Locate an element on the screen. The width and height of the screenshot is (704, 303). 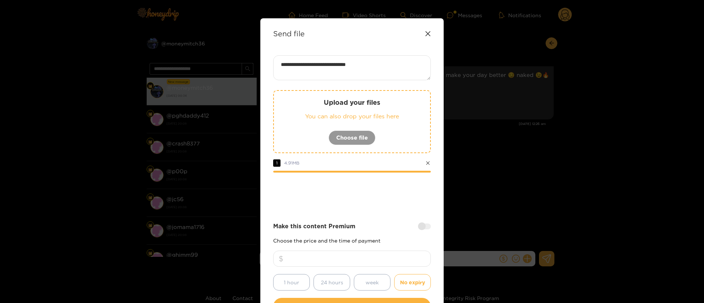
button: 24 hours is located at coordinates (332, 282).